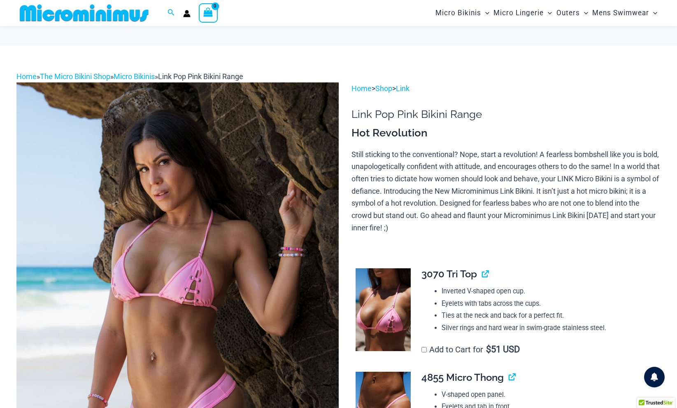  Describe the element at coordinates (548, 315) in the screenshot. I see `li: Ties at the neck and back for a perfect fit.` at that location.